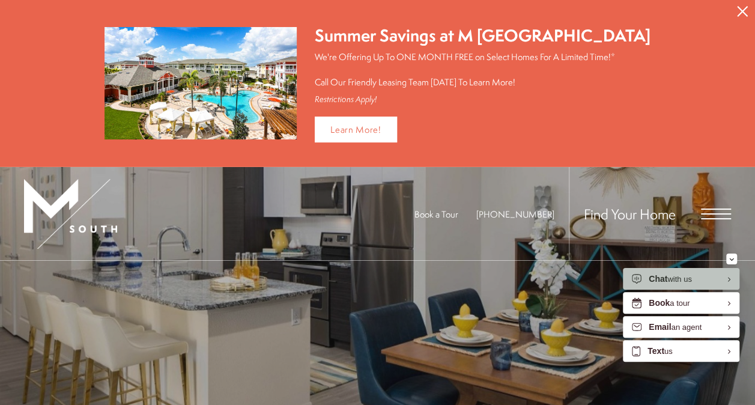  Describe the element at coordinates (483, 69) in the screenshot. I see `p: We're Offering Up To ONE MONTH FREE on Select Homes For A Limited Time!* Call Our Friendly Leasin...` at that location.